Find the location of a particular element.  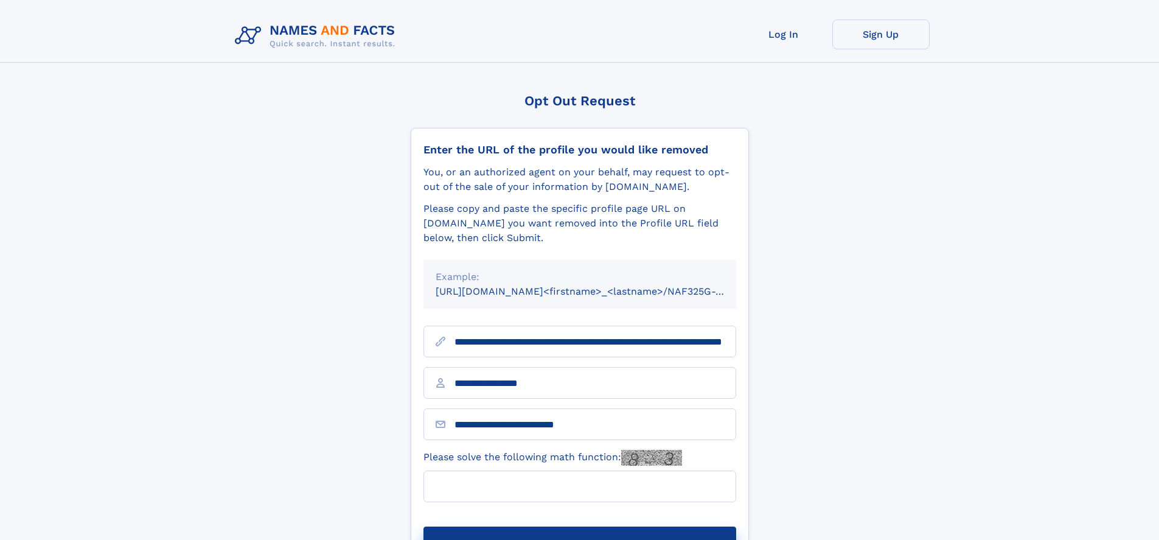

a: Log In is located at coordinates (784, 34).